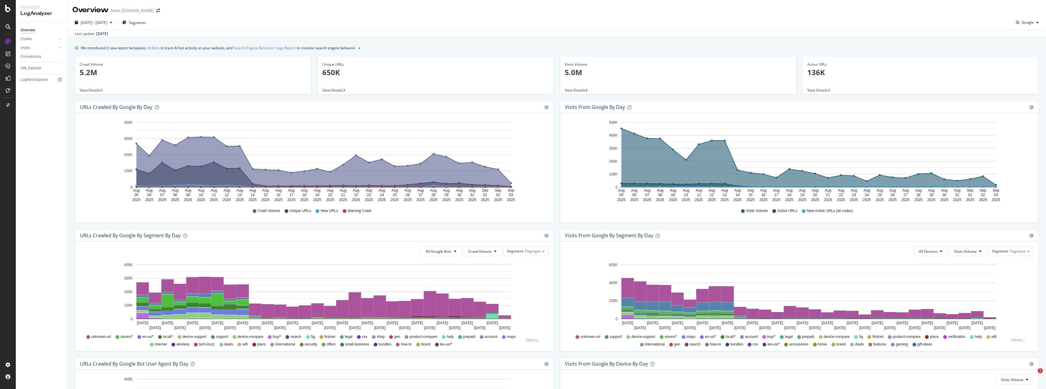  I want to click on text: 08, so click(660, 195).